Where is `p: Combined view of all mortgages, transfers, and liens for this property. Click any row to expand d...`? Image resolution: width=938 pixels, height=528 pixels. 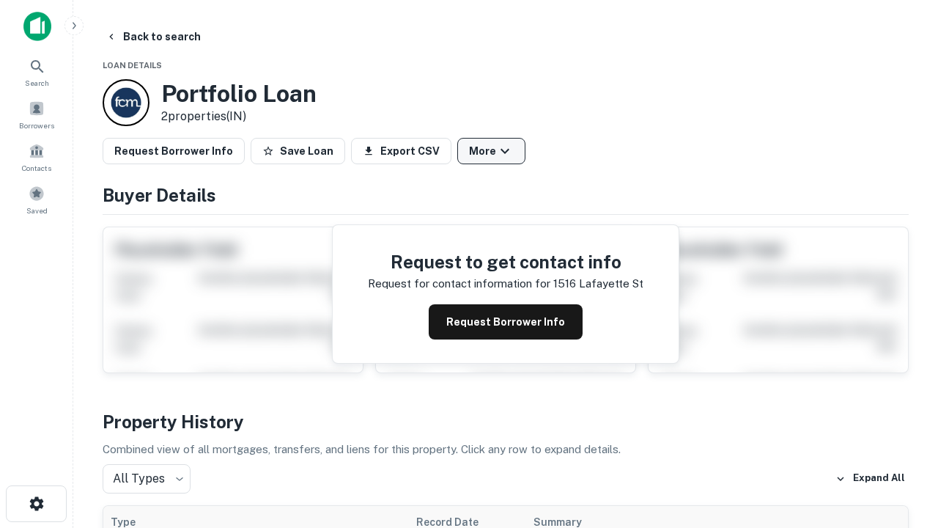
p: Combined view of all mortgages, transfers, and liens for this property. Click any row to expand d... is located at coordinates (506, 449).